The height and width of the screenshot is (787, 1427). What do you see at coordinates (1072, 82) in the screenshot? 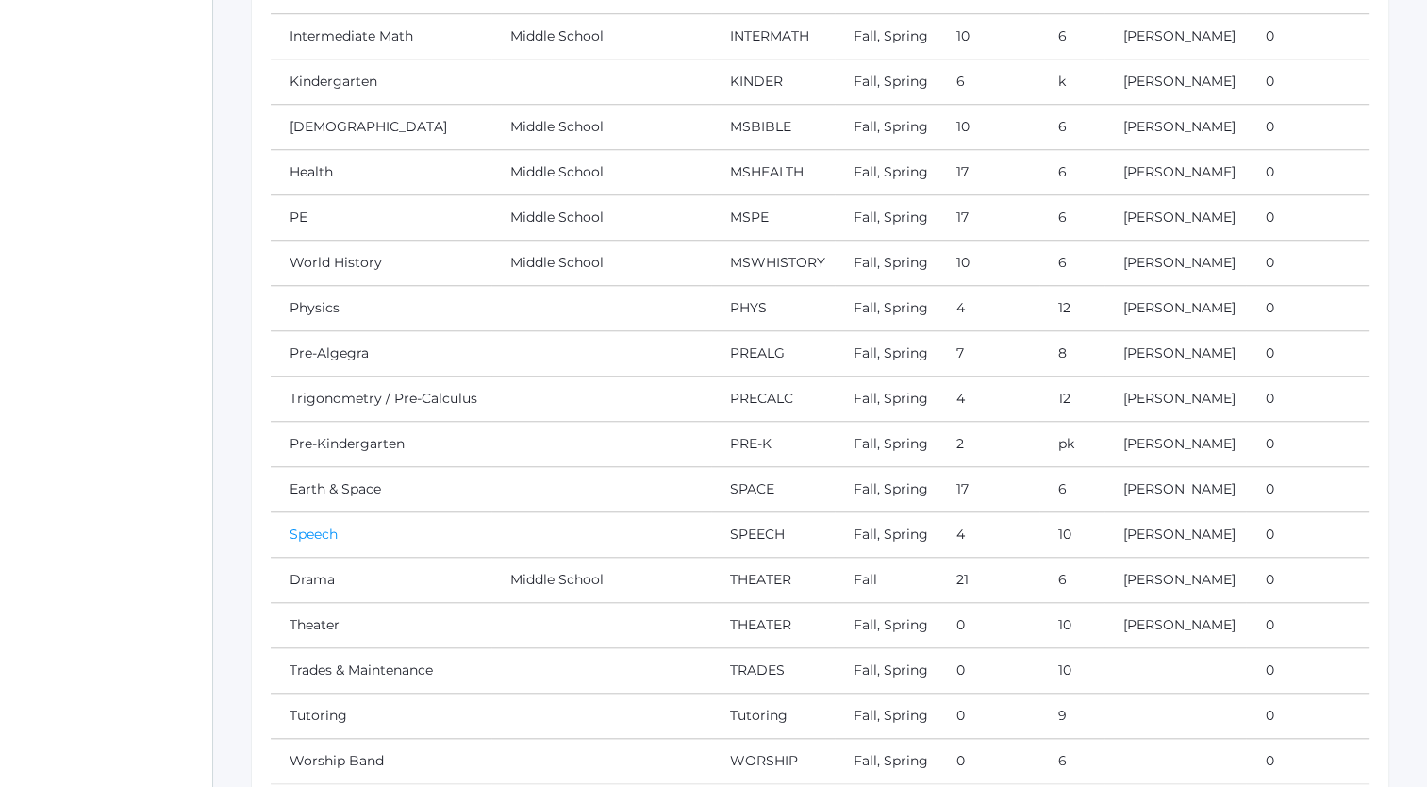
I see `td: k` at bounding box center [1072, 82].